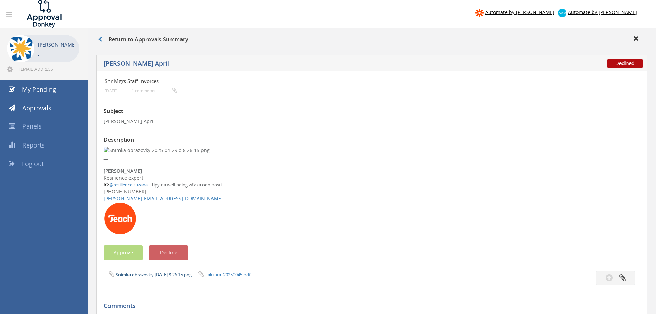  What do you see at coordinates (228, 275) in the screenshot?
I see `a: Faktura_20250045.pdf` at bounding box center [228, 275].